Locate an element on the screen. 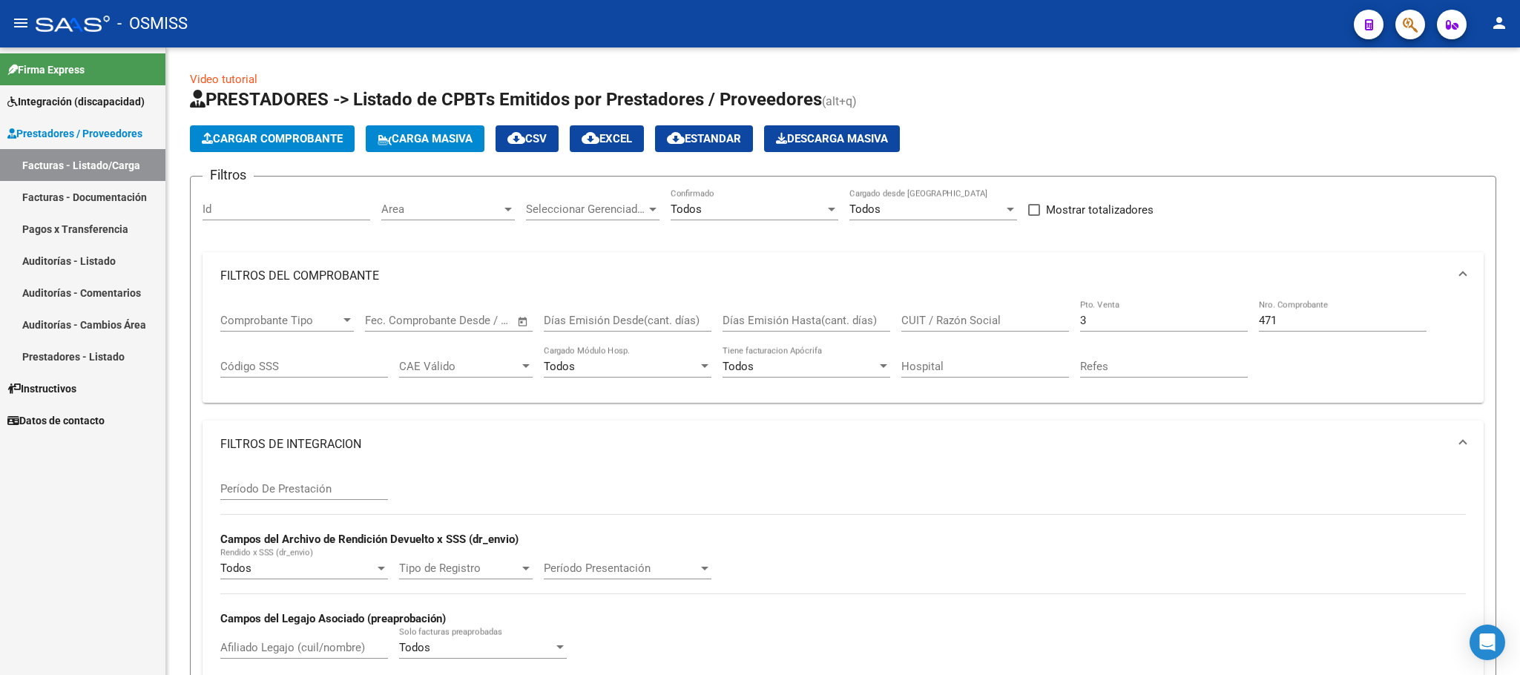 The image size is (1520, 675). strong: Campos del Archivo de Rendición Devuelto x SSS (dr_envio) is located at coordinates (370, 539).